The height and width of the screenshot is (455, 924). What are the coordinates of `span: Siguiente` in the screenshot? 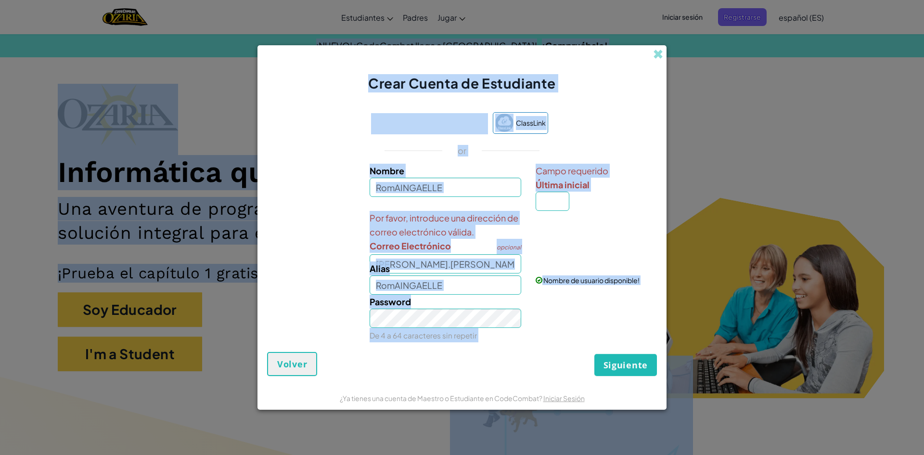 It's located at (626, 365).